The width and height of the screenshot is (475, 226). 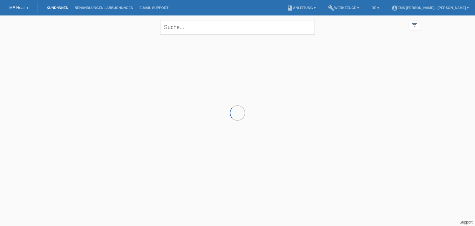 What do you see at coordinates (394, 8) in the screenshot?
I see `i: account_circle` at bounding box center [394, 8].